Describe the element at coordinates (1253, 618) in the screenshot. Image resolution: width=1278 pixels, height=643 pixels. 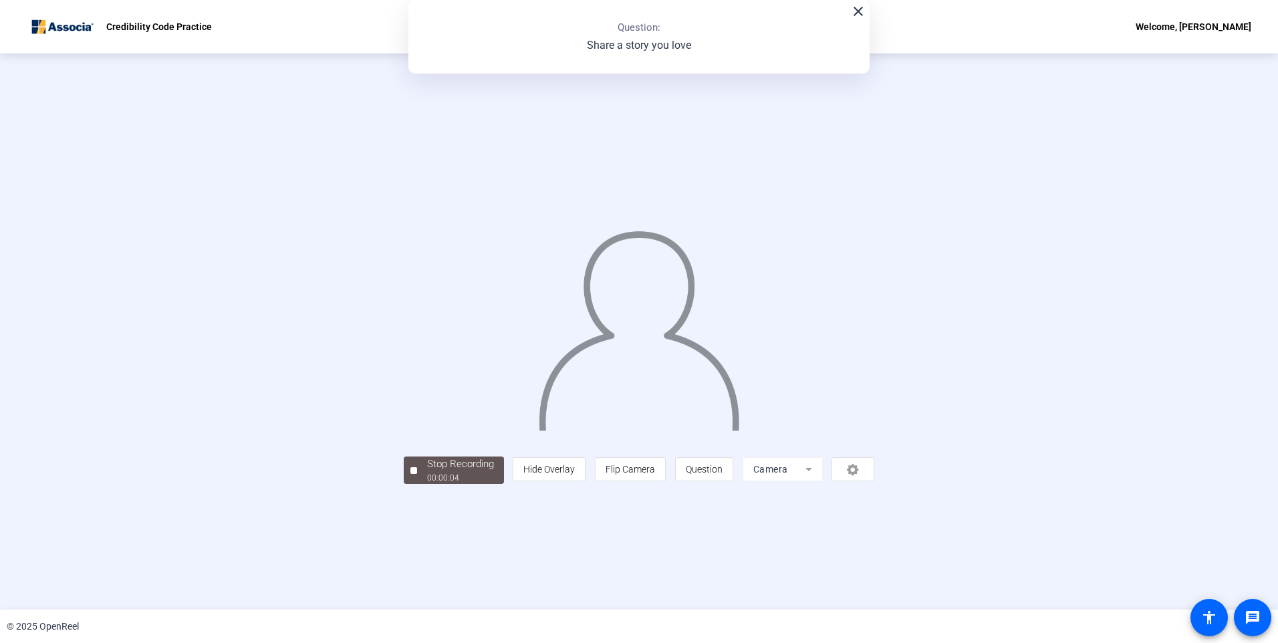
I see `mat-icon: message` at that location.